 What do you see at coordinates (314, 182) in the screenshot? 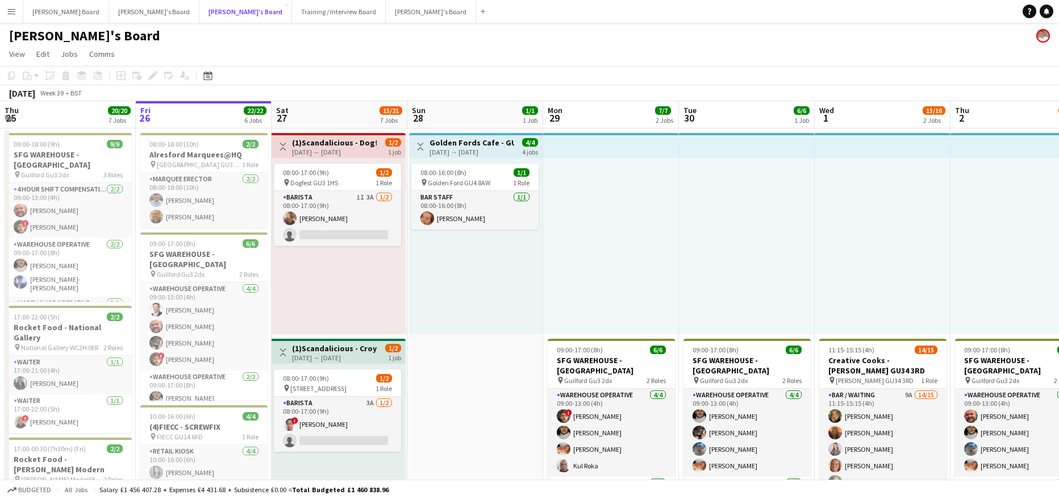
I see `span: Dogfest GU3 1HS` at bounding box center [314, 182].